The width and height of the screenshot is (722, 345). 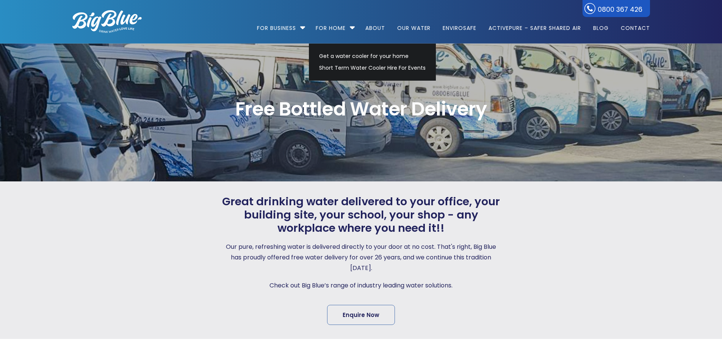 I want to click on img: logo, so click(x=107, y=22).